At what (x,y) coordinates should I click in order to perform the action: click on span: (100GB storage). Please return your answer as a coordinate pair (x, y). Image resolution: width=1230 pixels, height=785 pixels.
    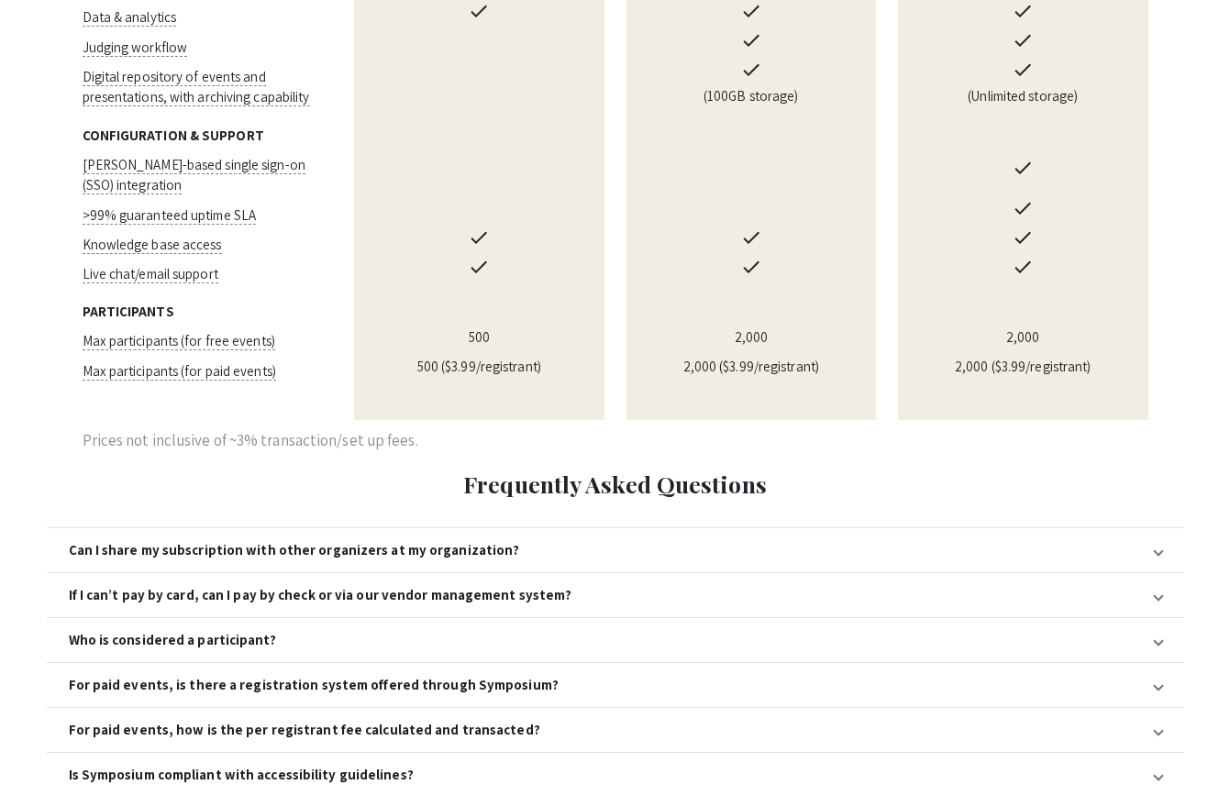
    Looking at the image, I should click on (751, 95).